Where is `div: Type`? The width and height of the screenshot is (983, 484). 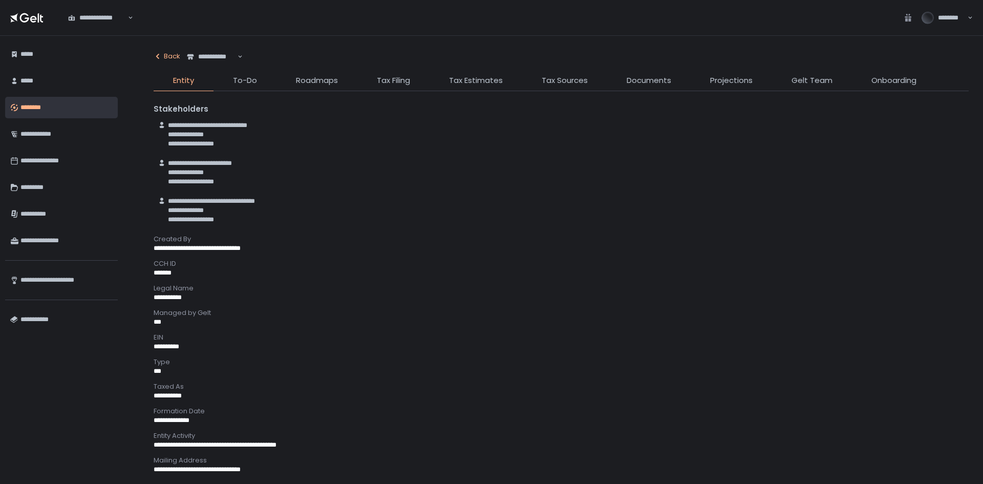
div: Type is located at coordinates (561, 362).